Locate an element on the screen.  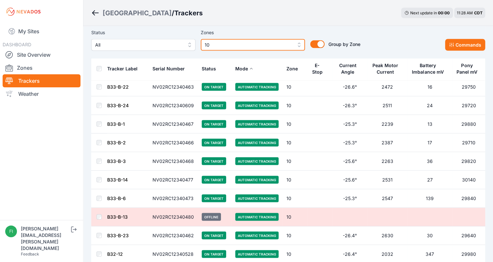
td: NV02RC12340473 is located at coordinates (173, 198).